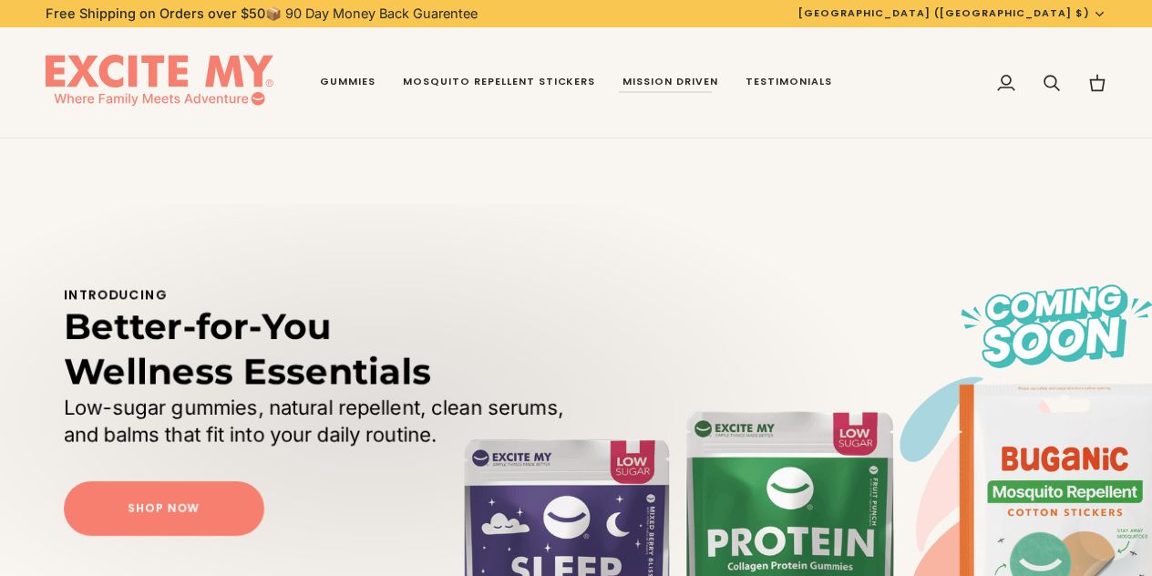 Image resolution: width=1152 pixels, height=576 pixels. I want to click on span: Gummies, so click(347, 82).